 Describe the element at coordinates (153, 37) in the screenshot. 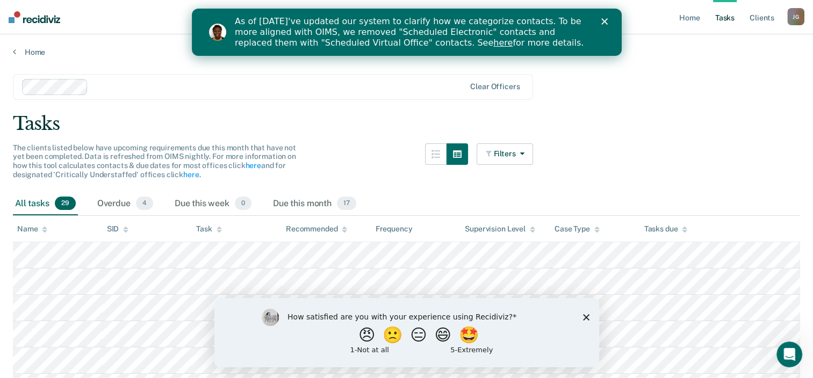

I see `button: 1` at that location.